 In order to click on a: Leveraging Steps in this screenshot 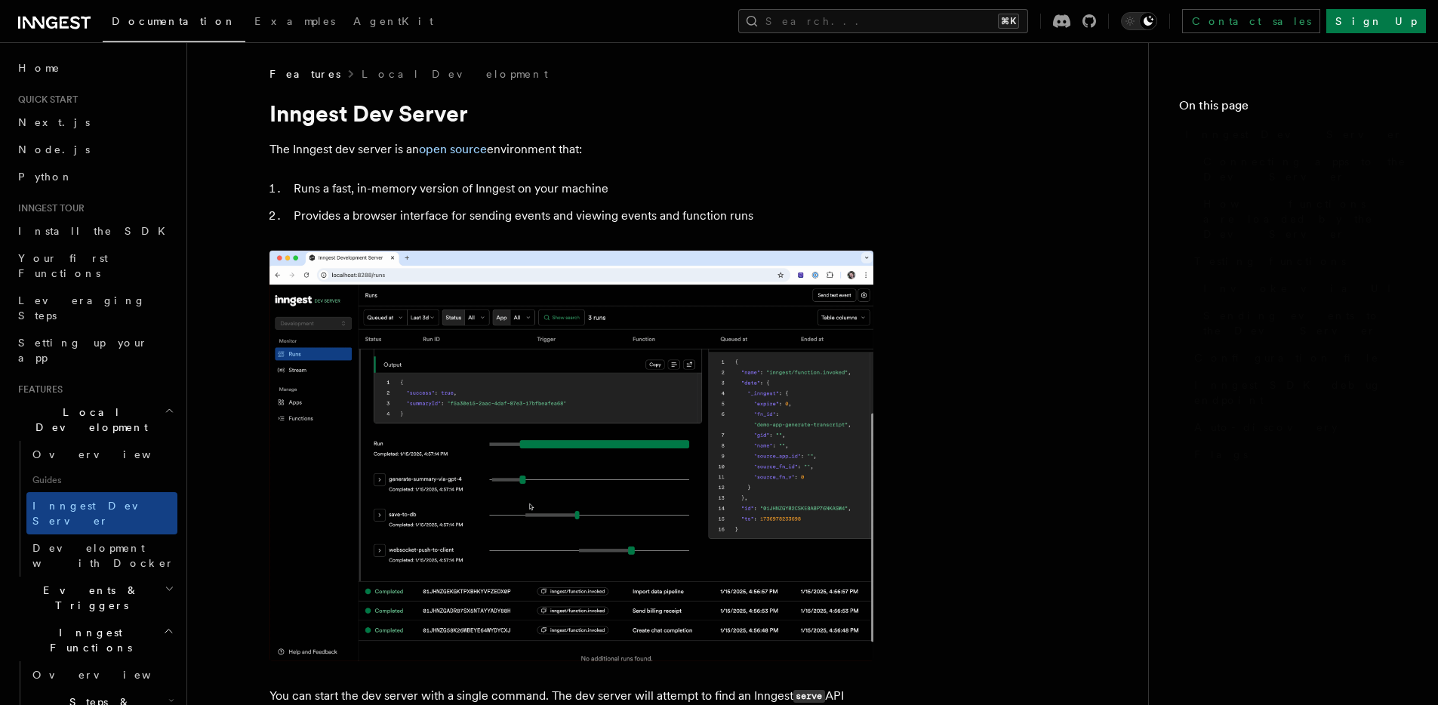, I will do `click(94, 308)`.